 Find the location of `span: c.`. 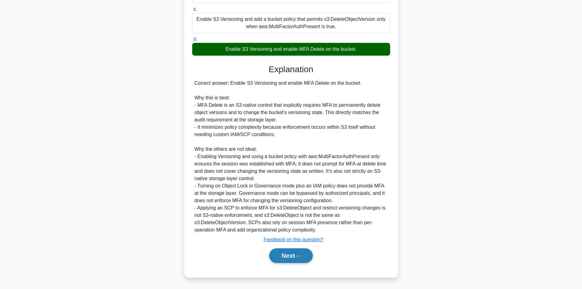

span: c. is located at coordinates (195, 9).